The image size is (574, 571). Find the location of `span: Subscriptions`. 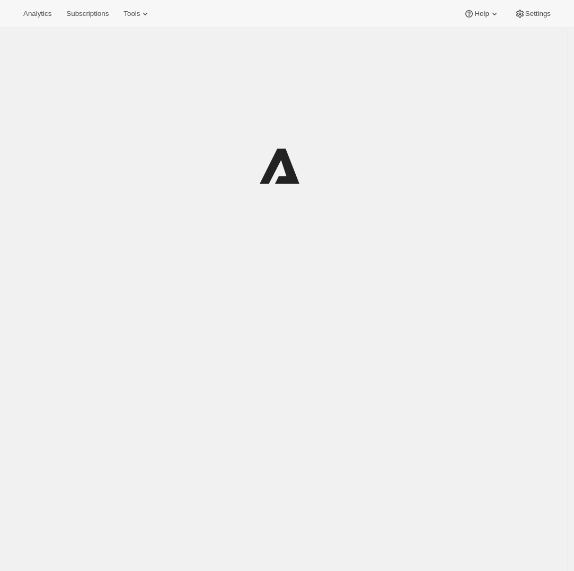

span: Subscriptions is located at coordinates (87, 14).